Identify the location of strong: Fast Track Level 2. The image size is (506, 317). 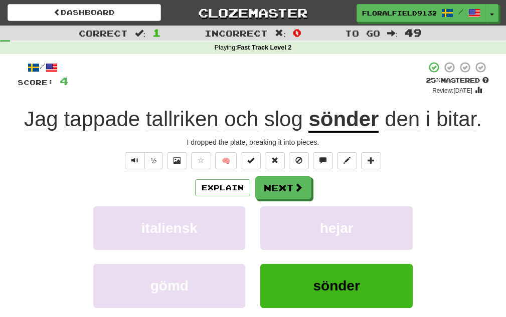
(264, 48).